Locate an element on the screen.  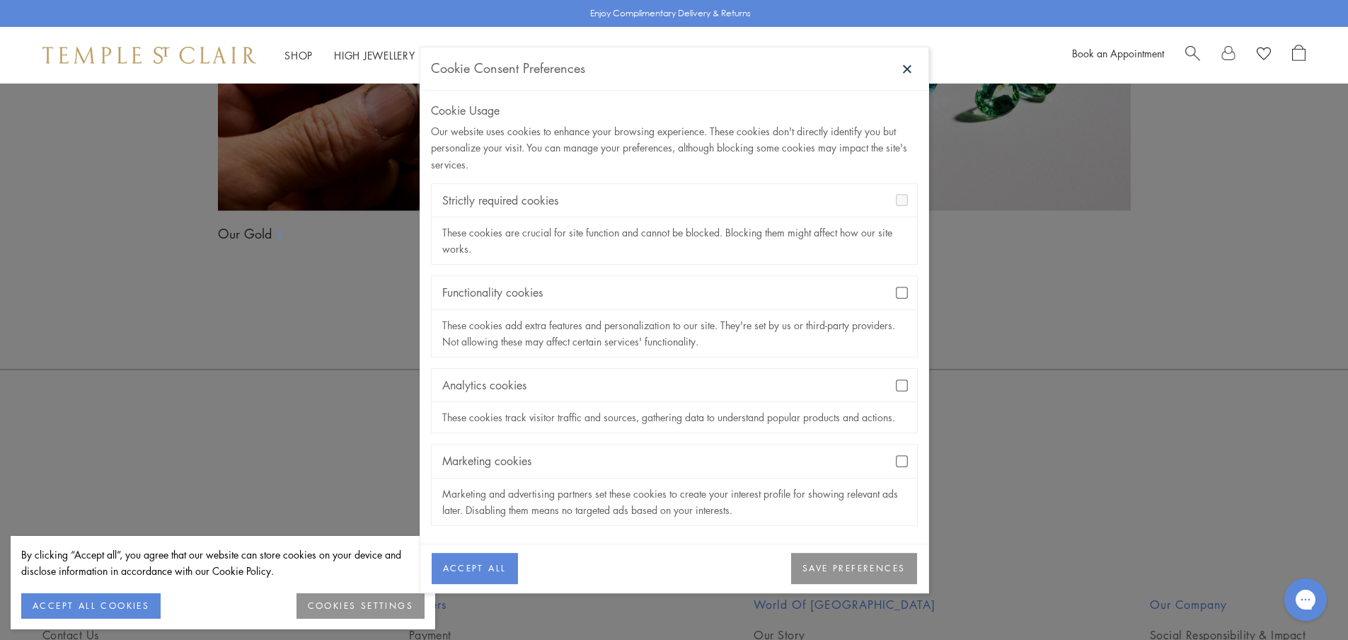
div: Strictly required cookies is located at coordinates (674, 200).